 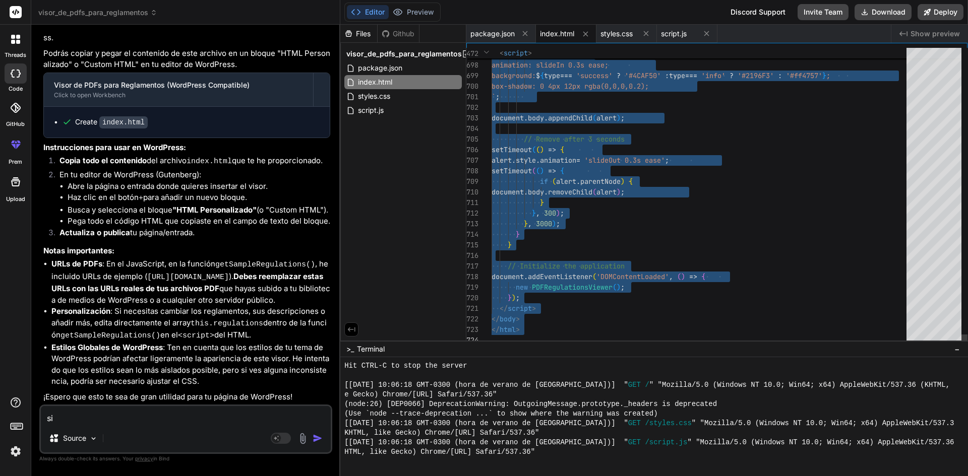 What do you see at coordinates (472, 203) in the screenshot?
I see `div: 711` at bounding box center [472, 203].